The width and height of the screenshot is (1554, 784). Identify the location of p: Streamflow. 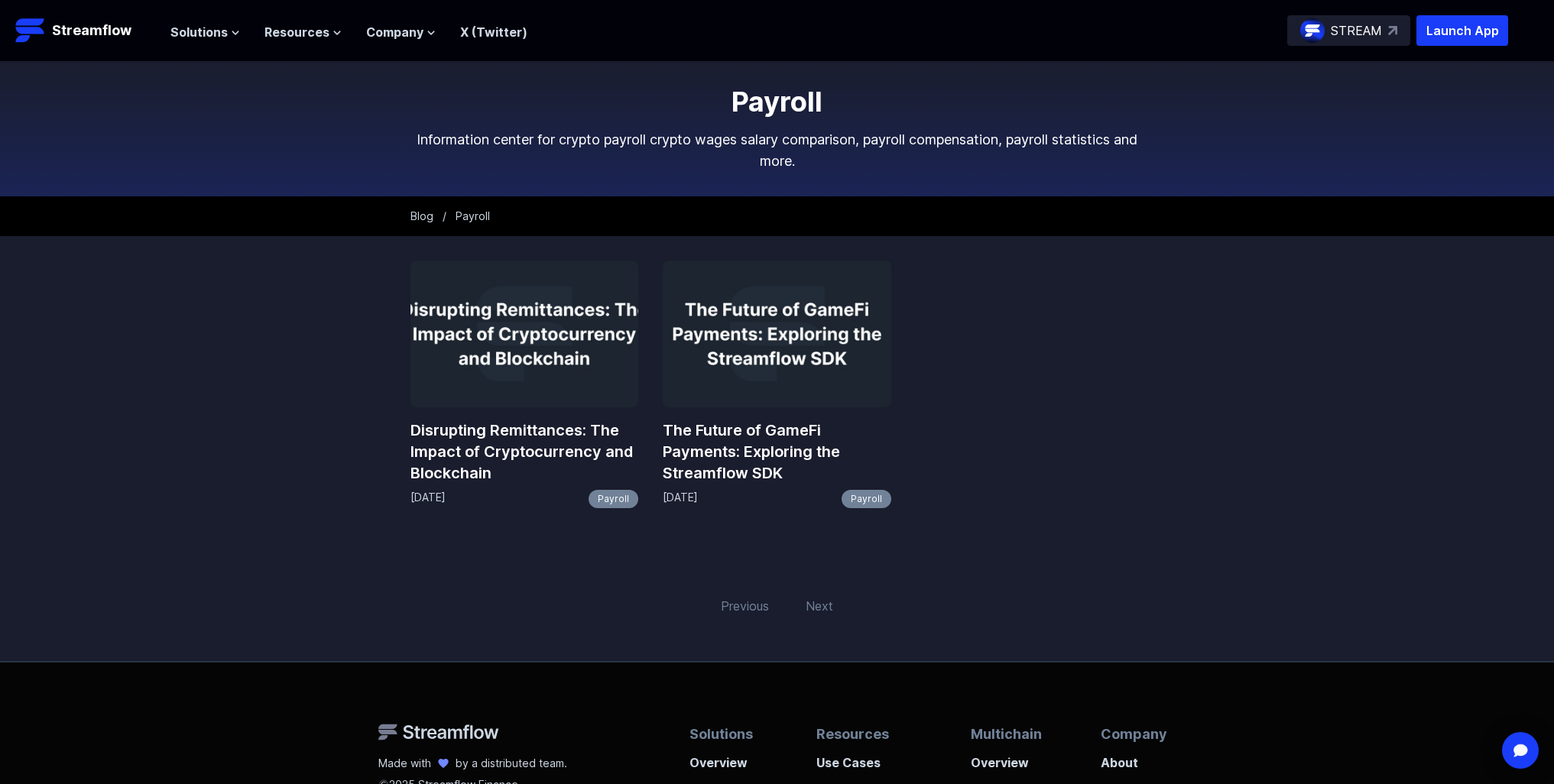
(92, 31).